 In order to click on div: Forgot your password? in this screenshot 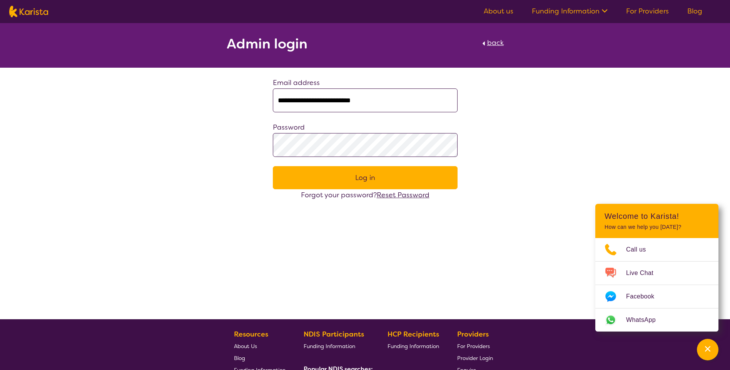, I will do `click(365, 195)`.